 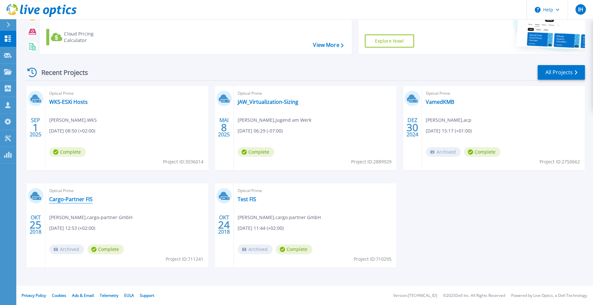 I want to click on span: Project ID: 2750662, so click(x=560, y=162).